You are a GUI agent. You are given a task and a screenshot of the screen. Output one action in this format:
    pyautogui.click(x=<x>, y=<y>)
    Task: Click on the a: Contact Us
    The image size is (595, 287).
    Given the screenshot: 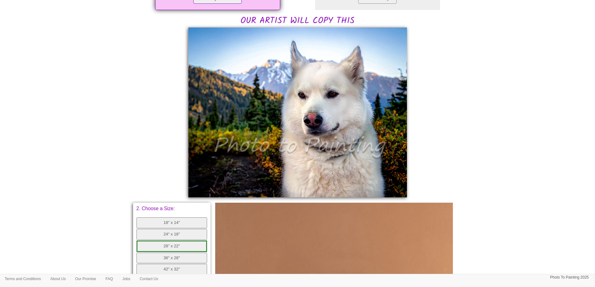 What is the action you would take?
    pyautogui.click(x=149, y=279)
    